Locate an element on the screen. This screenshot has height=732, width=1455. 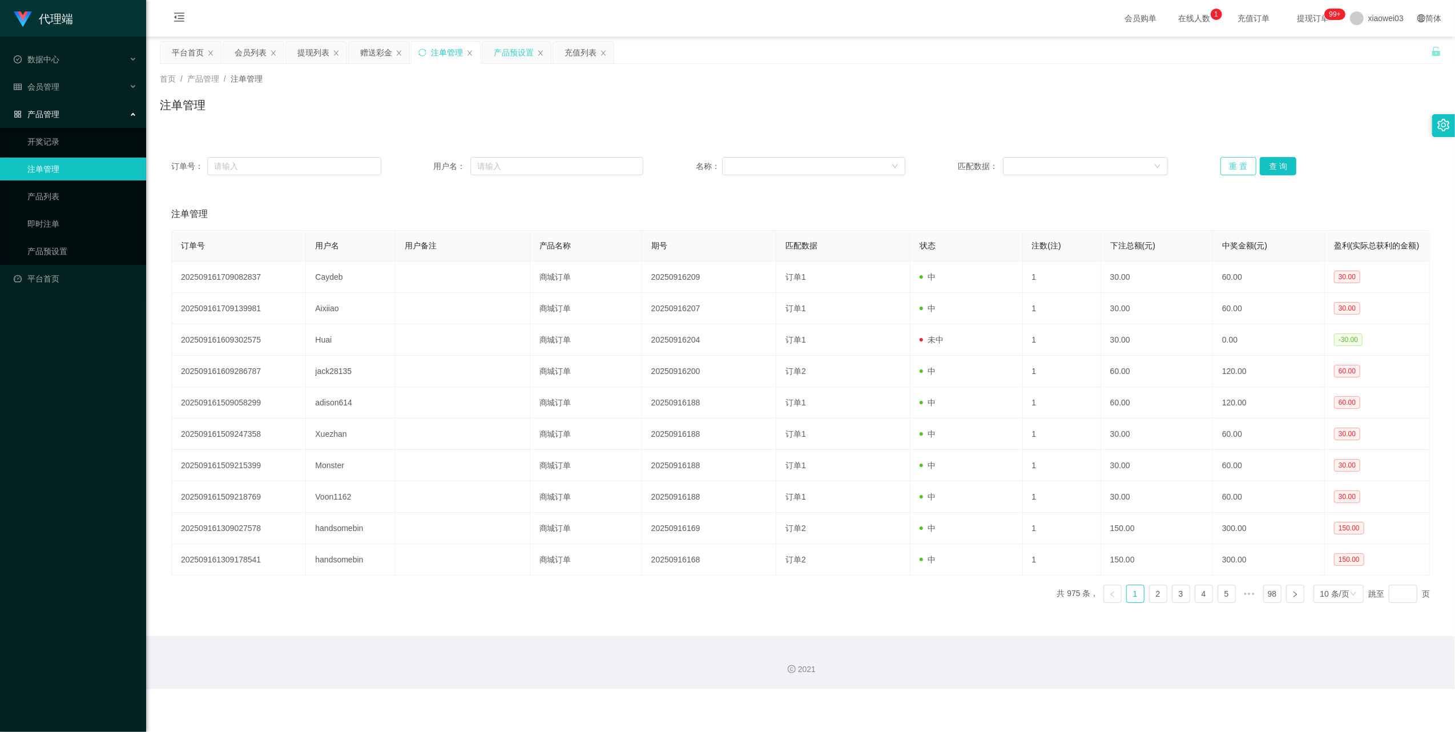
td: 202509161709082837 is located at coordinates (239, 277).